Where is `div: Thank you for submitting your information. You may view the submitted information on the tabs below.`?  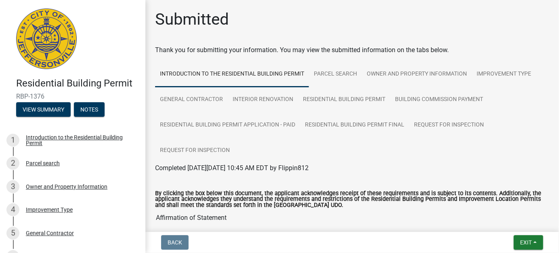
div: Thank you for submitting your information. You may view the submitted information on the tabs below. is located at coordinates (352, 50).